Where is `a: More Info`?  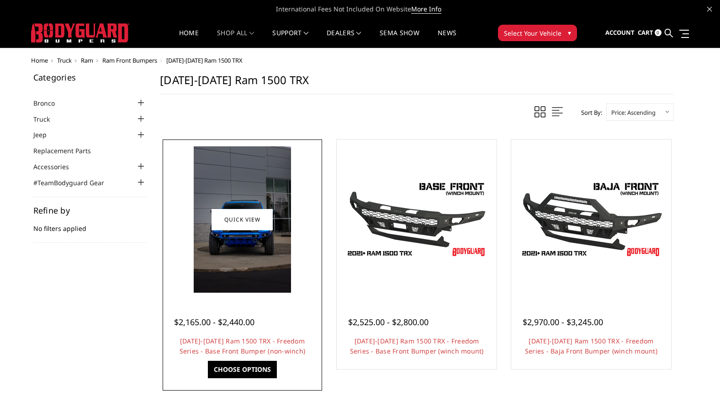 a: More Info is located at coordinates (426, 9).